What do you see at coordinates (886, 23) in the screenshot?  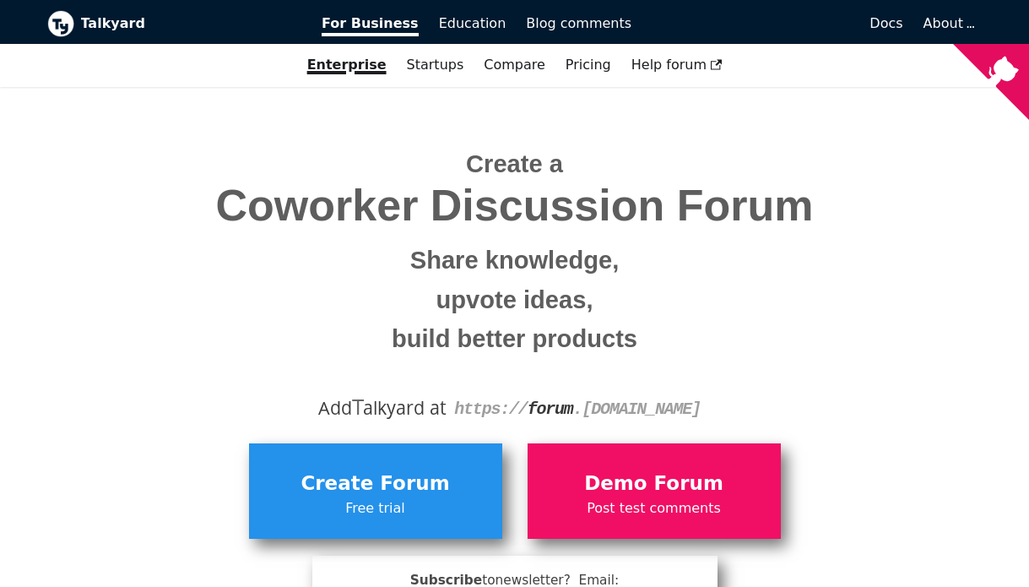 I see `span: Docs` at bounding box center [886, 23].